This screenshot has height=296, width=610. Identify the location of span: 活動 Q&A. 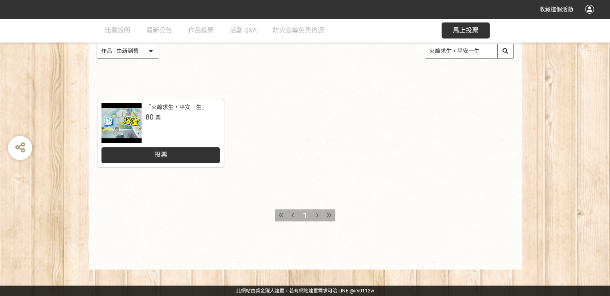
(243, 30).